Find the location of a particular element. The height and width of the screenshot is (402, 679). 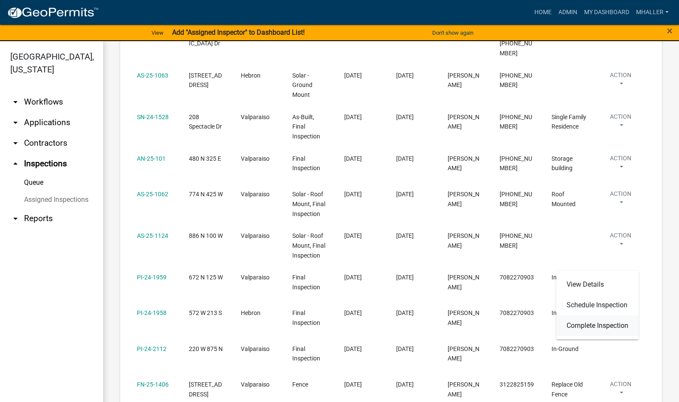

a: FN-25-1406 is located at coordinates (153, 385).